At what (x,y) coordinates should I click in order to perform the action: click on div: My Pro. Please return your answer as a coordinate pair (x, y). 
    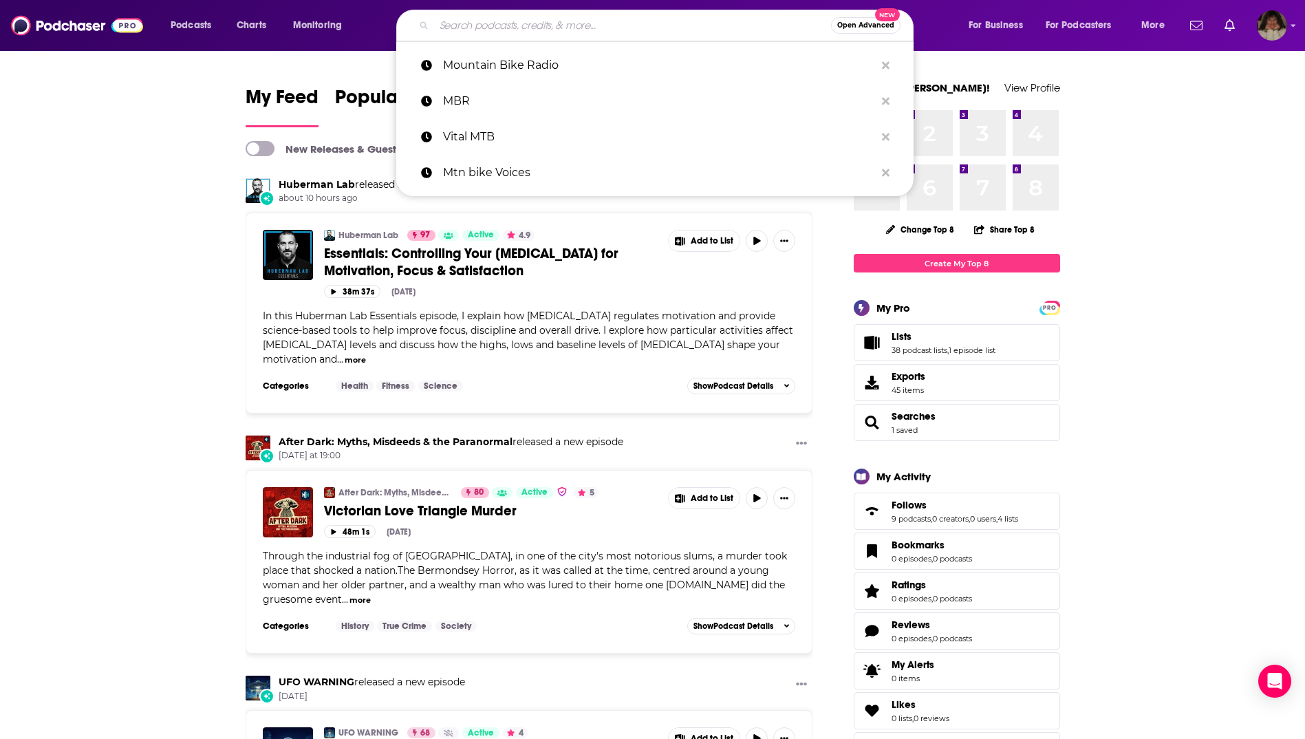
    Looking at the image, I should click on (893, 307).